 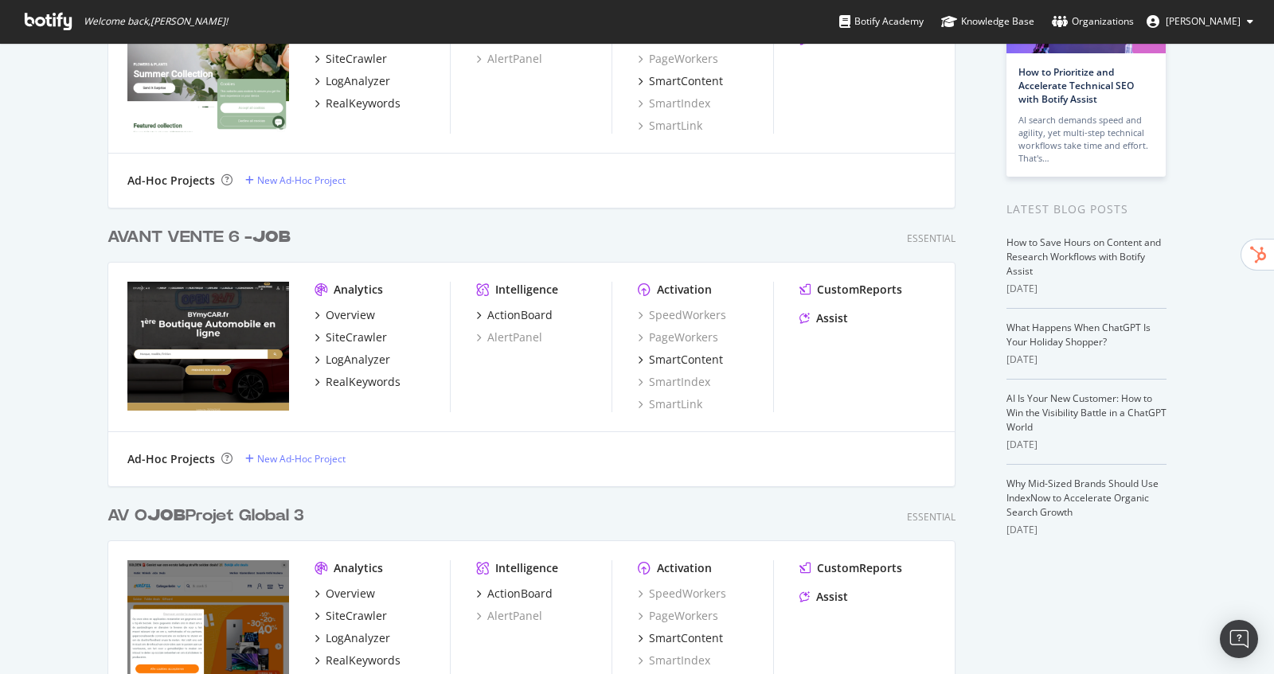 What do you see at coordinates (881, 21) in the screenshot?
I see `div: Botify Academy` at bounding box center [881, 21].